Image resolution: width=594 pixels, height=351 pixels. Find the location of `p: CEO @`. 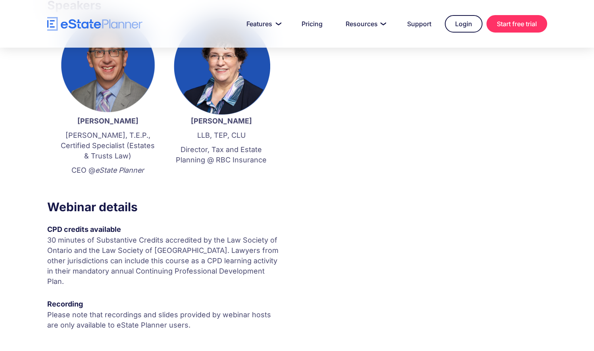

p: CEO @ is located at coordinates (108, 170).